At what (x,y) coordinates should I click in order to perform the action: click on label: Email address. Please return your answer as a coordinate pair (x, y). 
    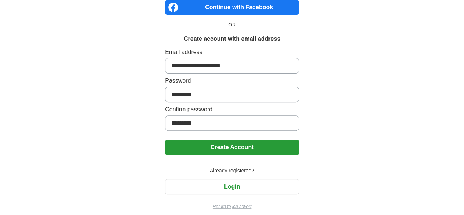
    Looking at the image, I should click on (232, 52).